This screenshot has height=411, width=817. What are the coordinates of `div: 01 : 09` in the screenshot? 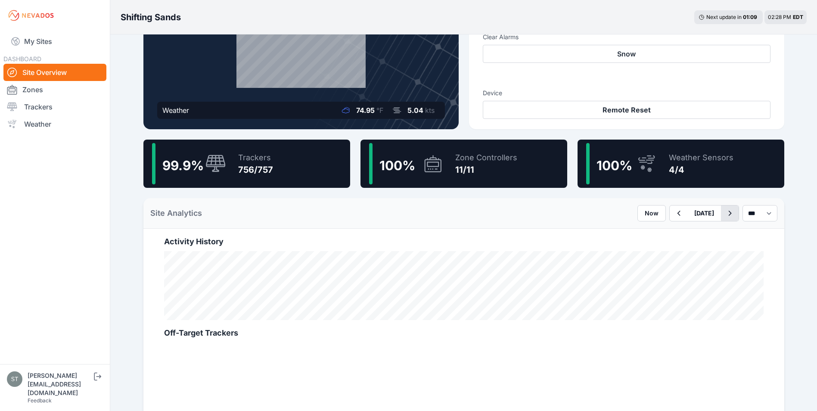 It's located at (751, 17).